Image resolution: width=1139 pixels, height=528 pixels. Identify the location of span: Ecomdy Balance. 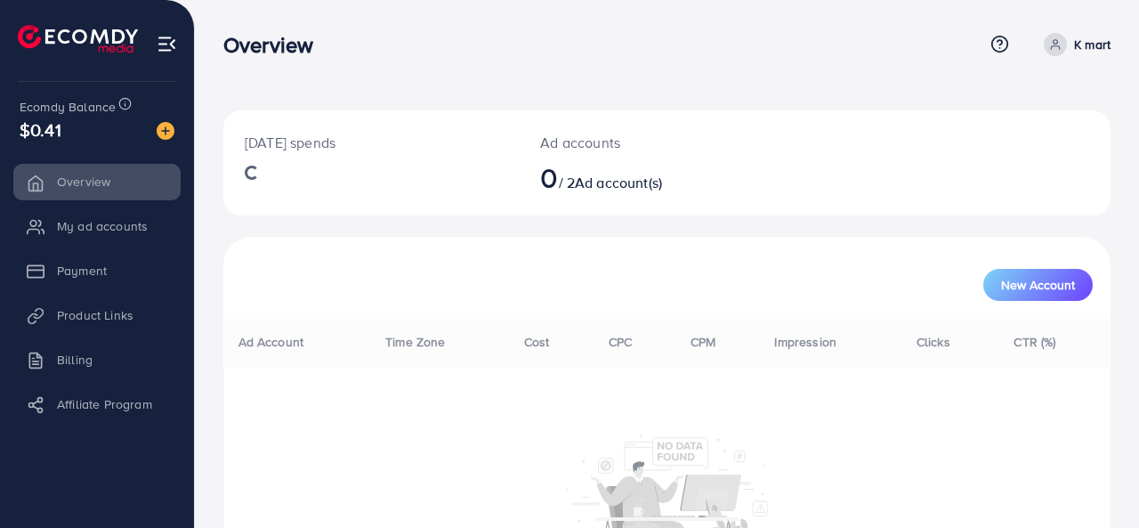
(68, 107).